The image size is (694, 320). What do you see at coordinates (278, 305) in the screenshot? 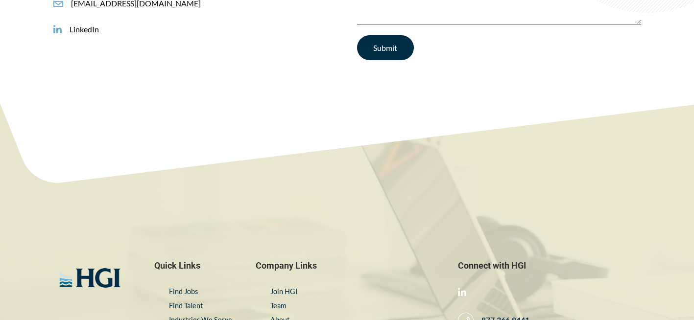
I see `a: Team` at bounding box center [278, 305].